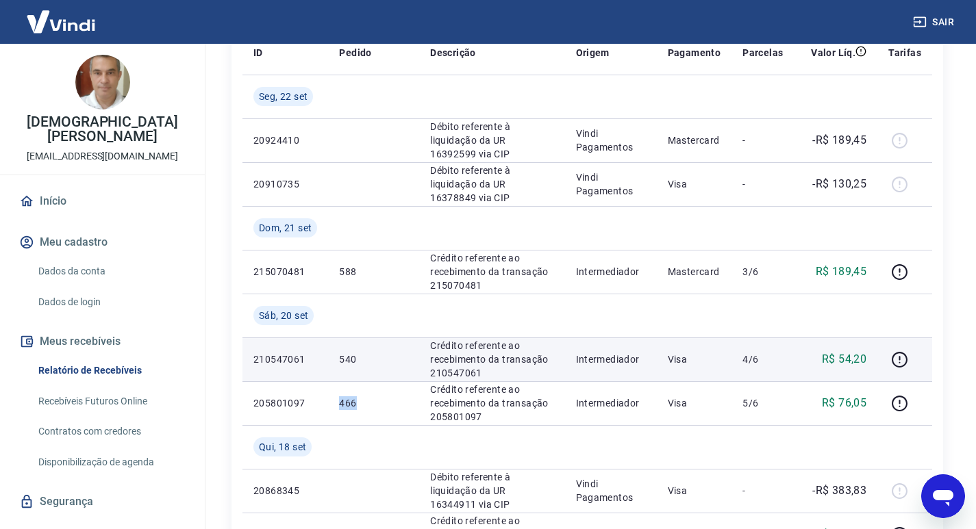  Describe the element at coordinates (492, 272) in the screenshot. I see `p: Crédito referente ao recebimento da transação 215070481` at that location.